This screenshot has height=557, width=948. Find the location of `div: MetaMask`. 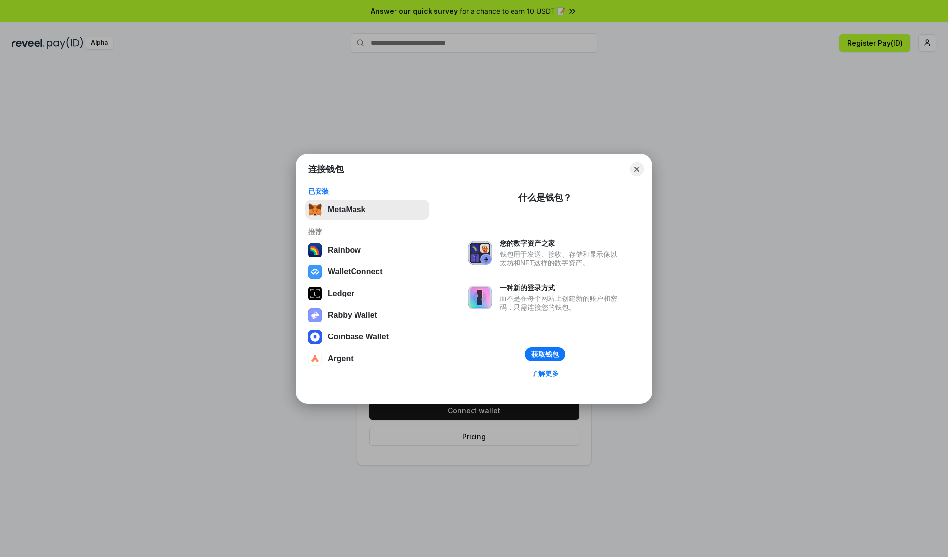

div: MetaMask is located at coordinates (347, 210).